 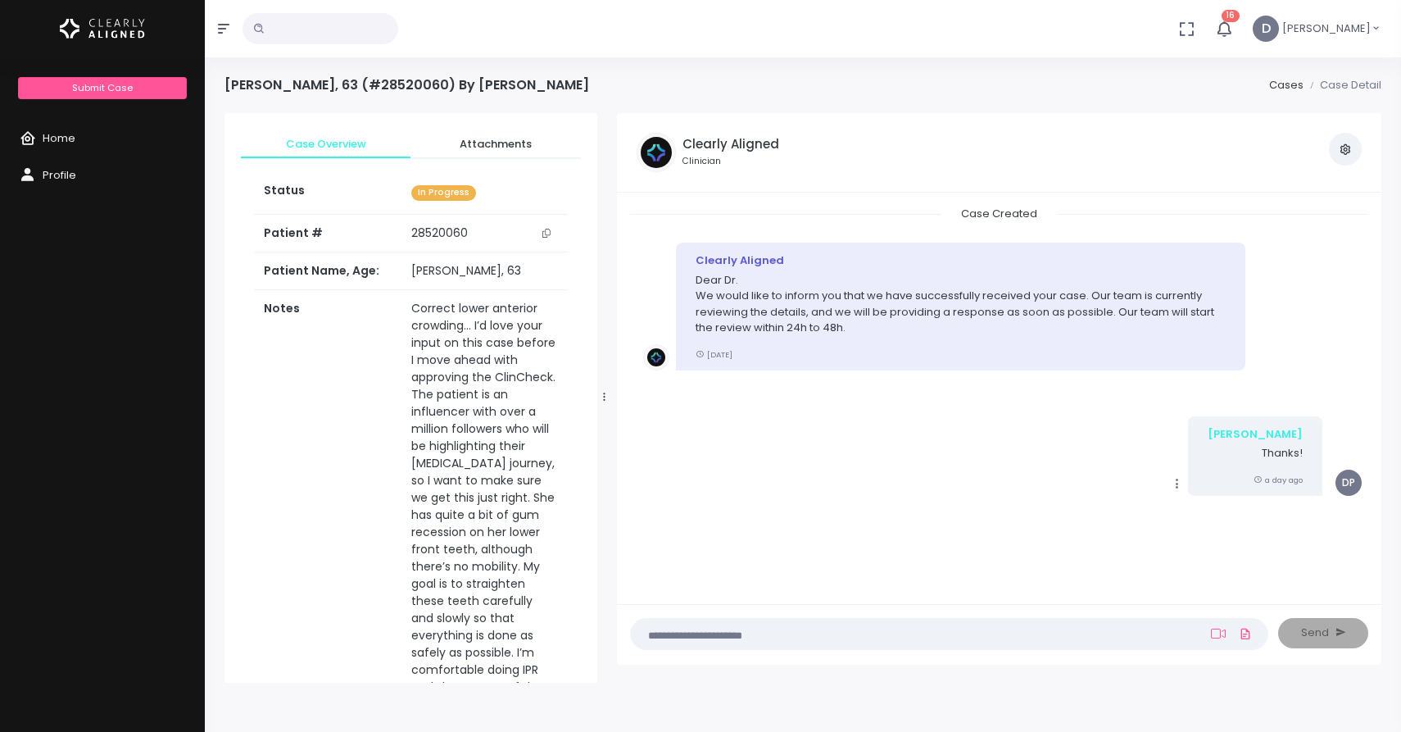 What do you see at coordinates (443, 193) in the screenshot?
I see `span: In Progress` at bounding box center [443, 193].